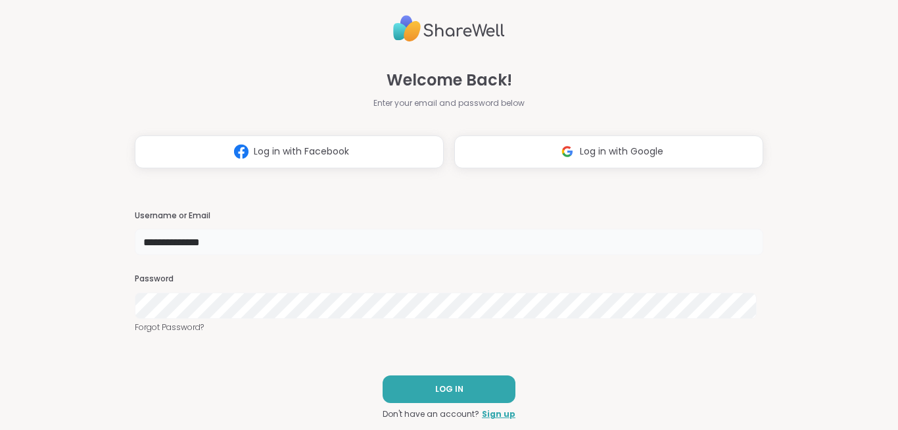 Image resolution: width=898 pixels, height=430 pixels. Describe the element at coordinates (449, 103) in the screenshot. I see `span: Enter your email and password below` at that location.